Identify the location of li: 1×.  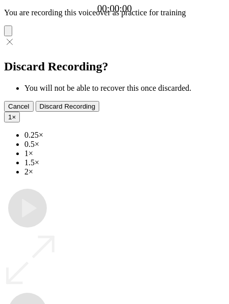
(125, 153).